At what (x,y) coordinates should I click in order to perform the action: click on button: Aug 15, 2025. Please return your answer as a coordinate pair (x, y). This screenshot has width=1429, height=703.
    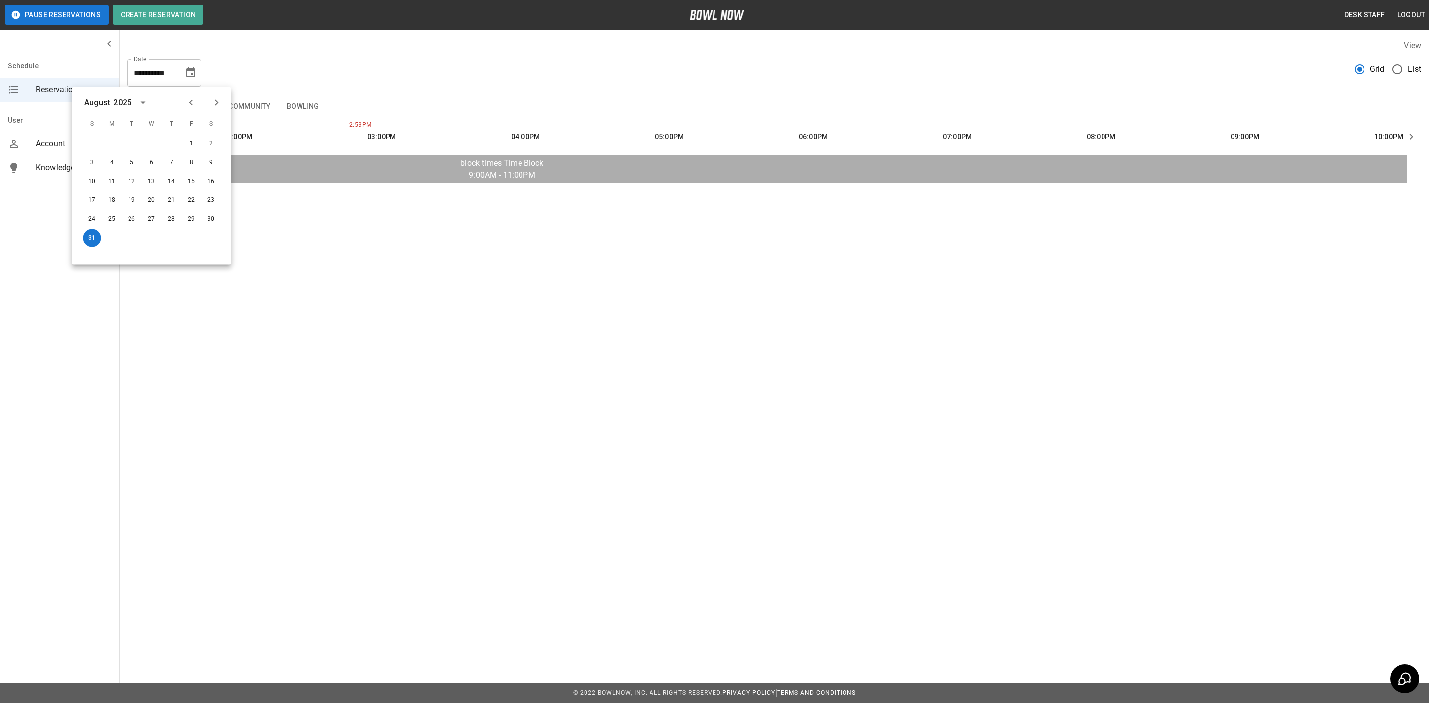
    Looking at the image, I should click on (191, 182).